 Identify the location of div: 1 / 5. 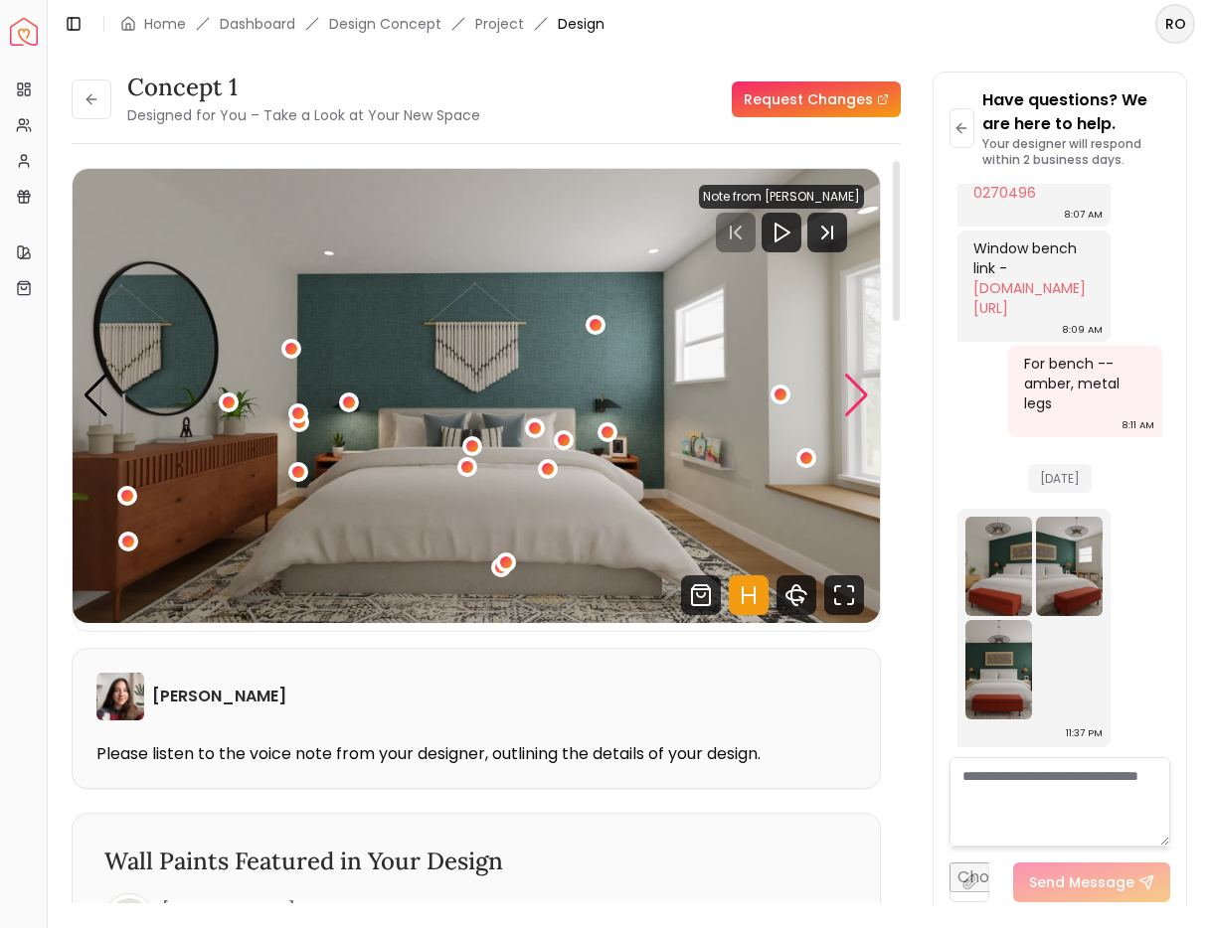
(476, 396).